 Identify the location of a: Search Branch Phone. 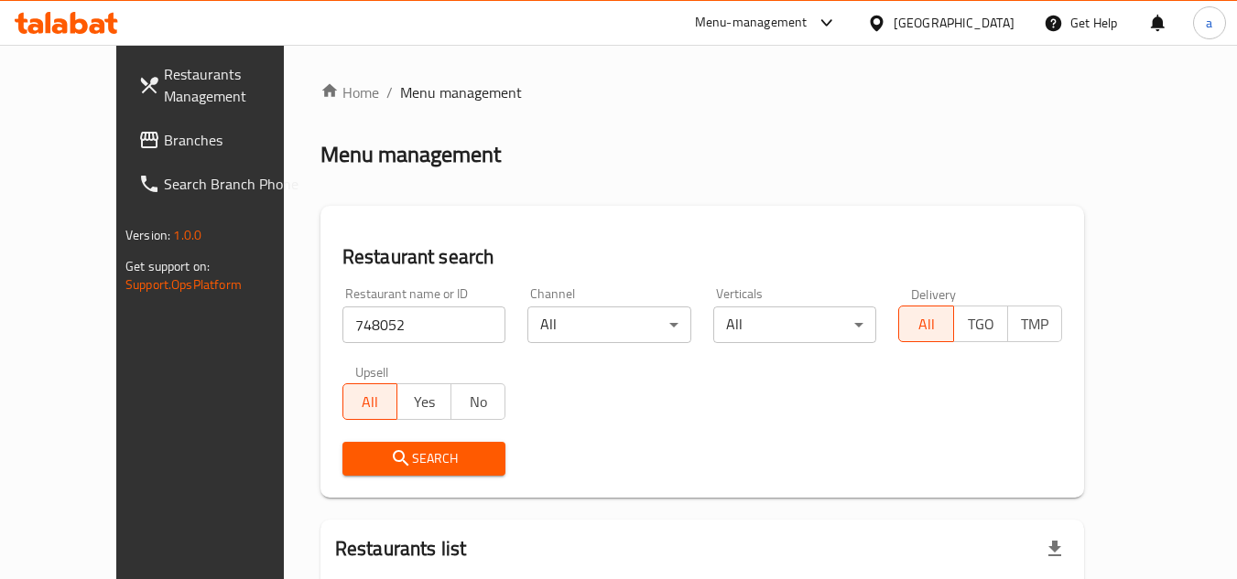
(223, 184).